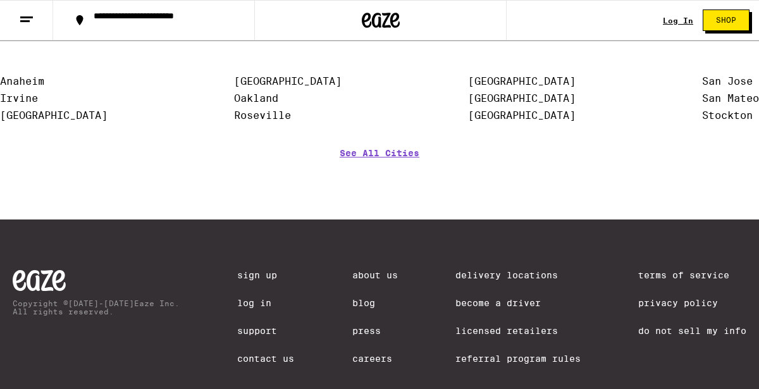 Image resolution: width=759 pixels, height=389 pixels. What do you see at coordinates (375, 275) in the screenshot?
I see `a: About Us` at bounding box center [375, 275].